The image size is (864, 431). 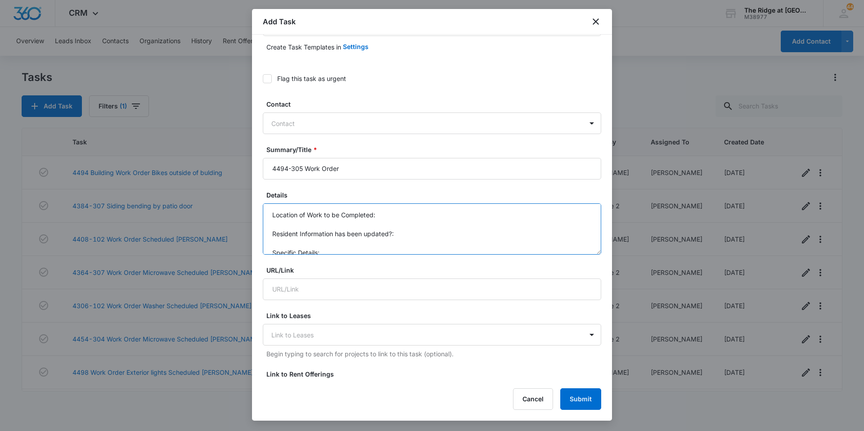 What do you see at coordinates (432, 229) in the screenshot?
I see `textarea: Location of Work to be Completed: Resident Information has been updated?: Specific Details:` at bounding box center [432, 229].